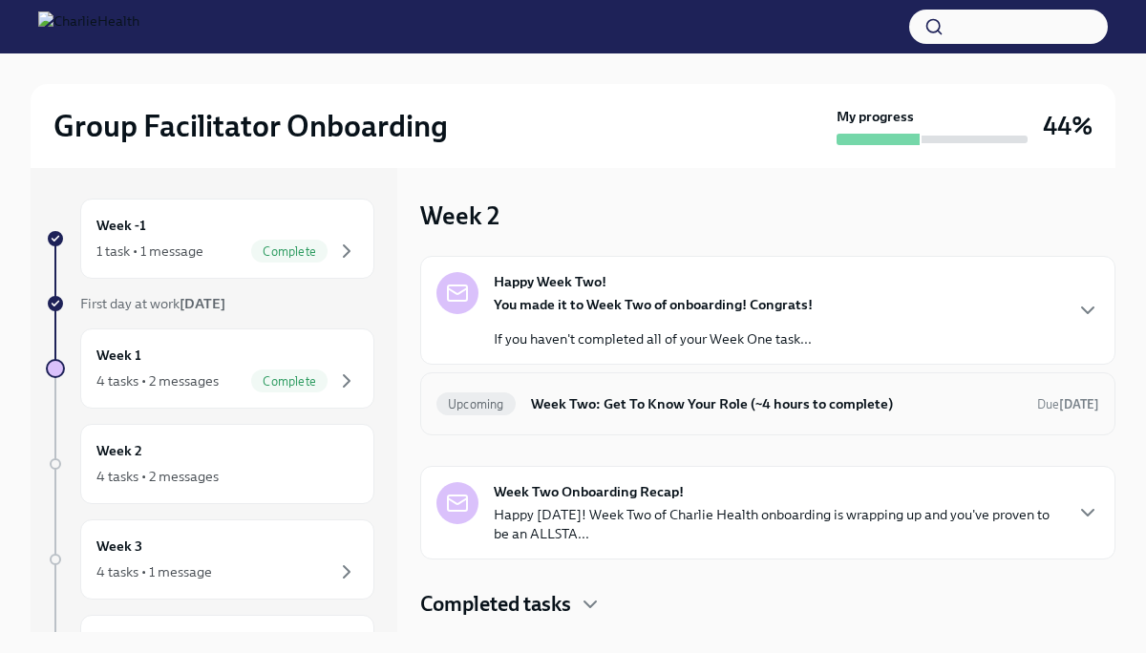 This screenshot has height=653, width=1146. Describe the element at coordinates (459, 216) in the screenshot. I see `h3: Week 2` at that location.